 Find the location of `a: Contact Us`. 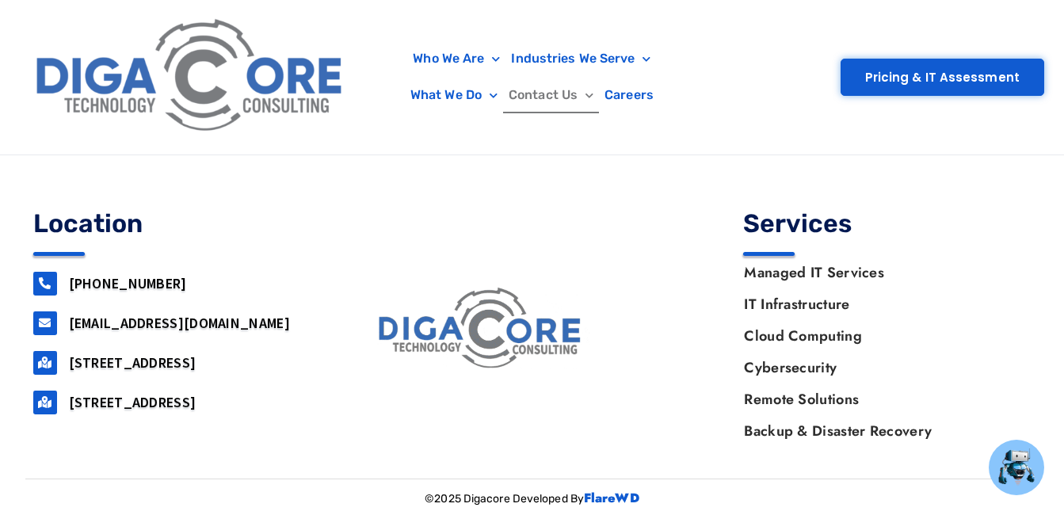

a: Contact Us is located at coordinates (551, 95).